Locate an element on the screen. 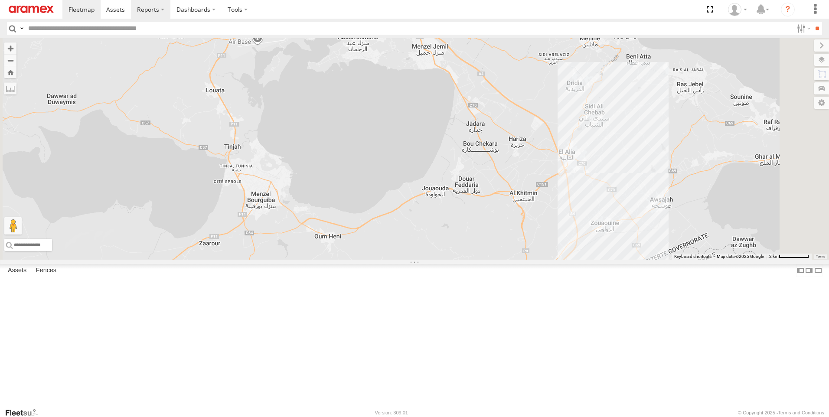  div: Version: 309.01 is located at coordinates (392, 413).